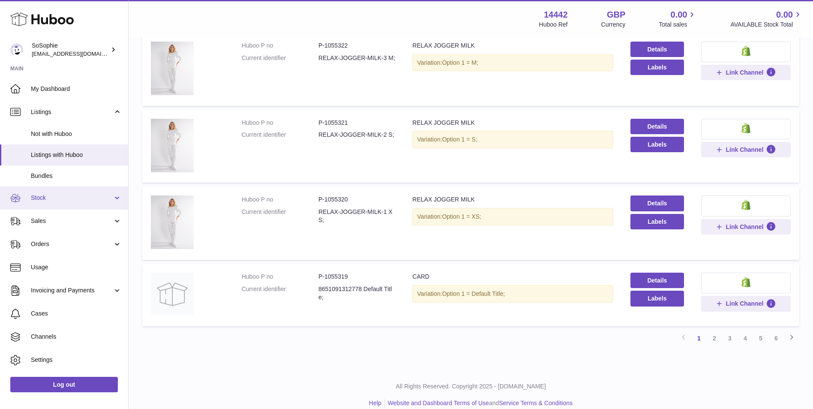 This screenshot has width=813, height=409. Describe the element at coordinates (614, 24) in the screenshot. I see `div: Currency` at that location.